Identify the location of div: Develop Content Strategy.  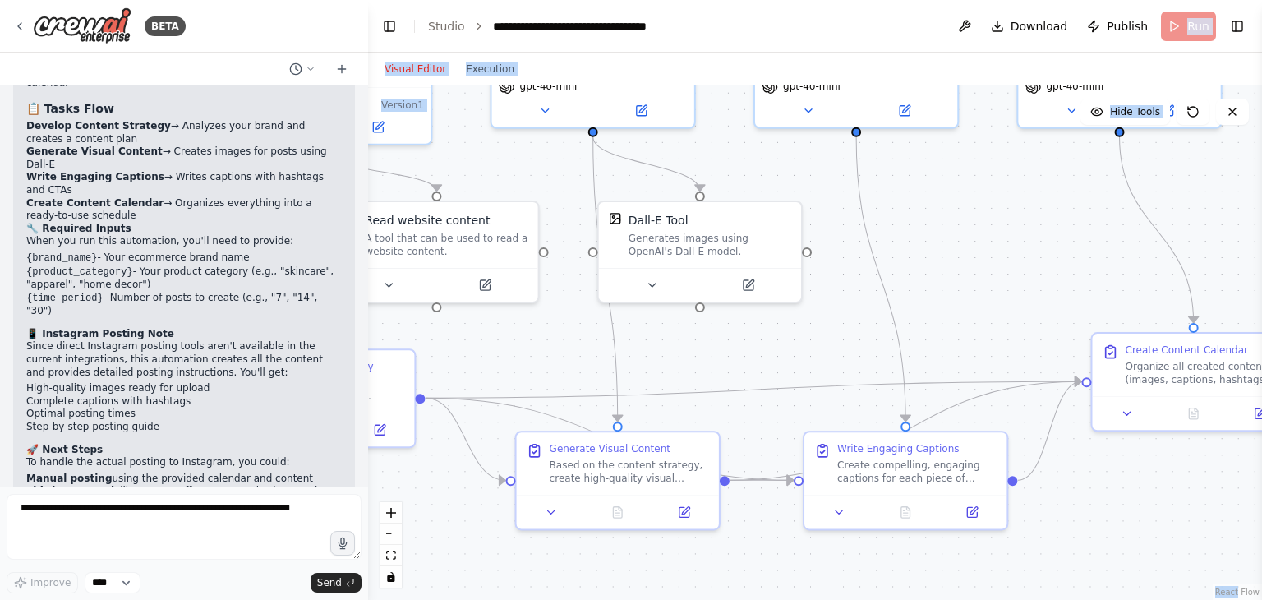
(309, 366).